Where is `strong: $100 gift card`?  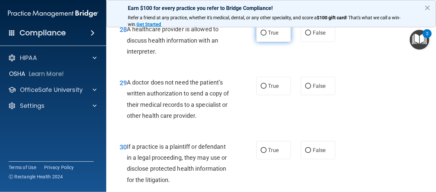 strong: $100 gift card is located at coordinates (331, 18).